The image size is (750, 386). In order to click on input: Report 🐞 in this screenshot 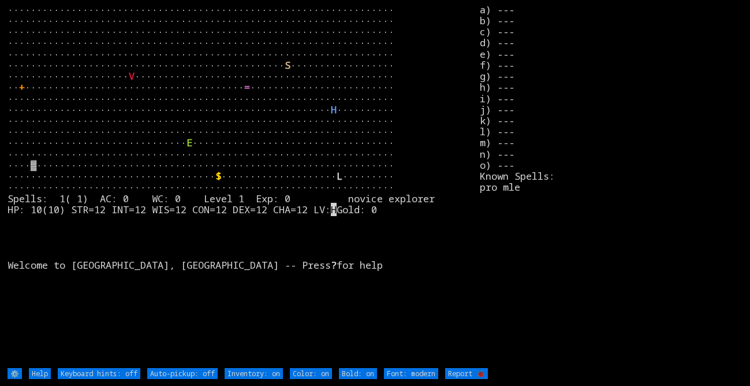, I will do `click(467, 373)`.